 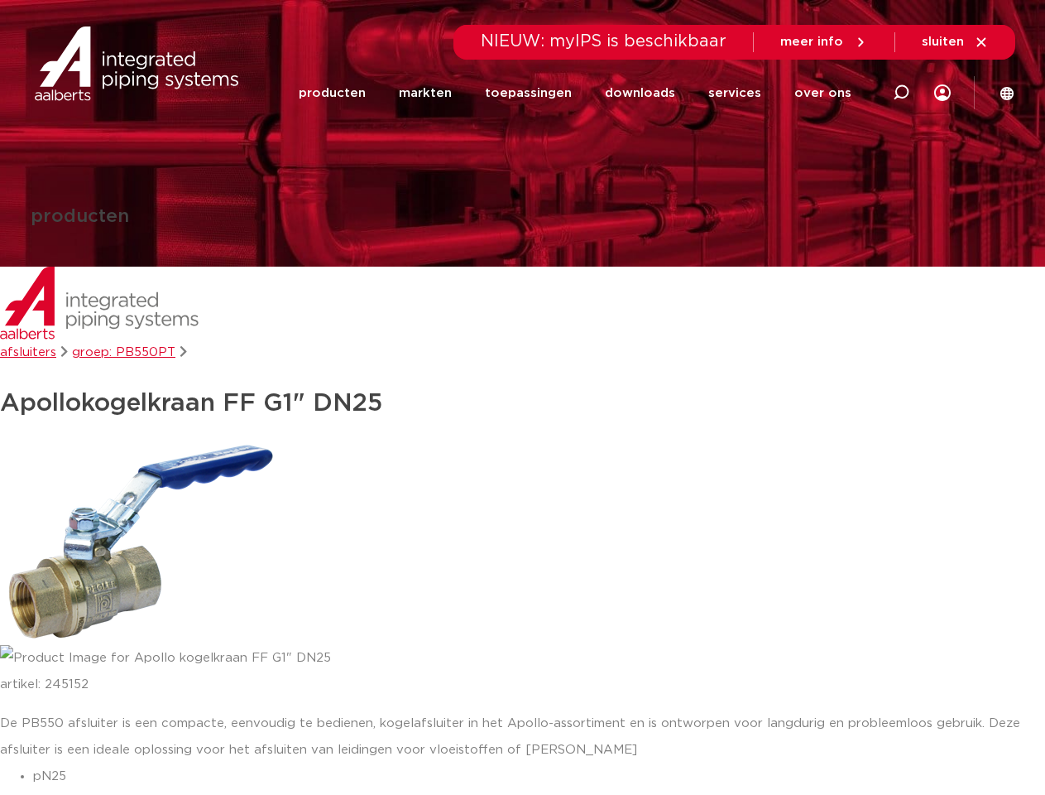 What do you see at coordinates (575, 93) in the screenshot?
I see `nav: Menu` at bounding box center [575, 93].